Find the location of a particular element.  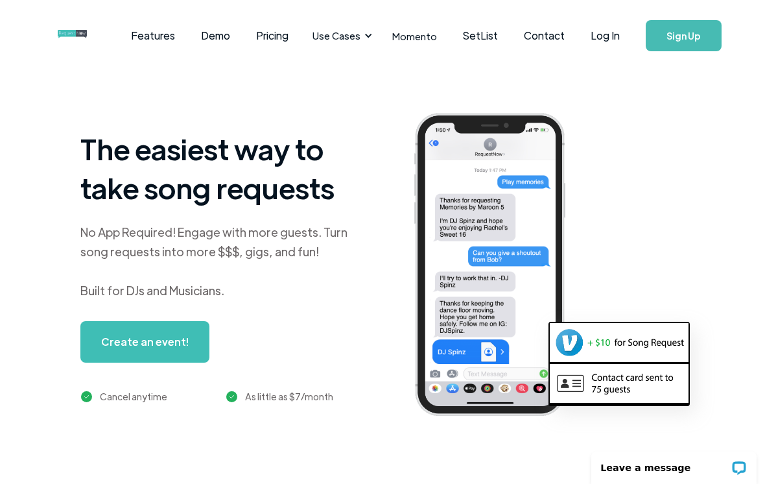

a: home is located at coordinates (71, 36).